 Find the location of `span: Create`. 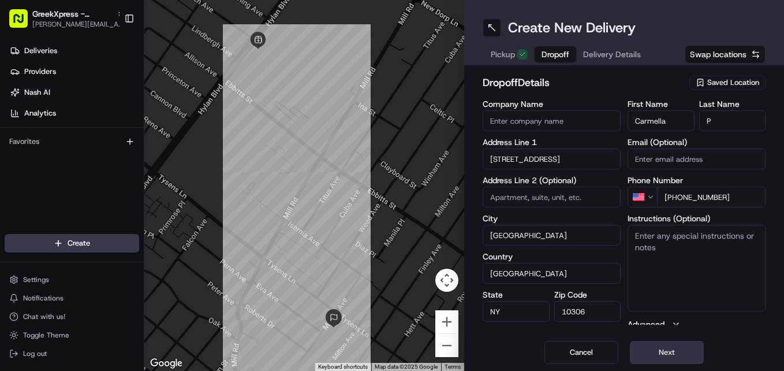

span: Create is located at coordinates (78, 243).